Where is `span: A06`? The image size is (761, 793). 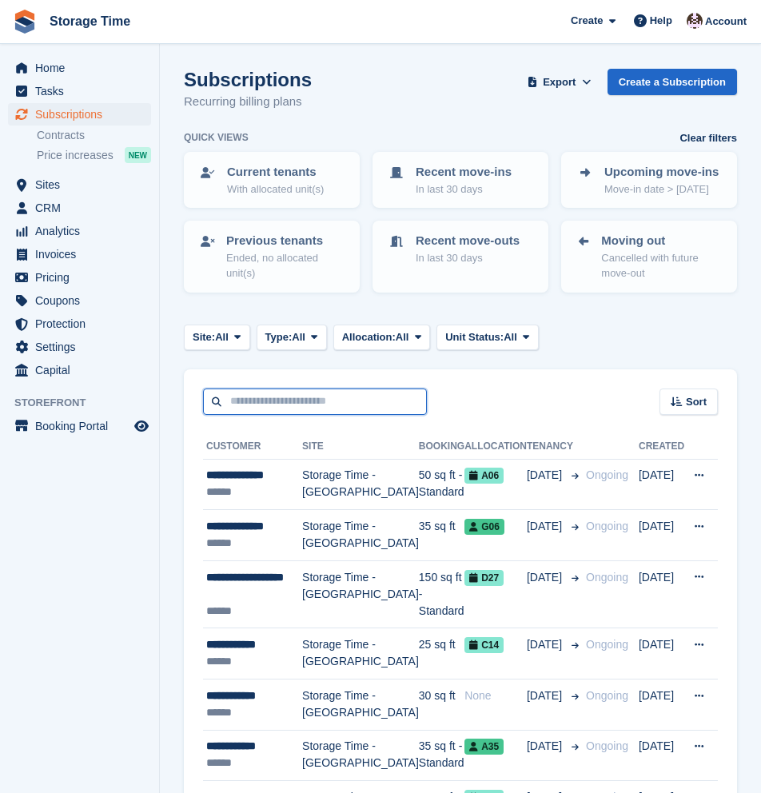 span: A06 is located at coordinates (484, 476).